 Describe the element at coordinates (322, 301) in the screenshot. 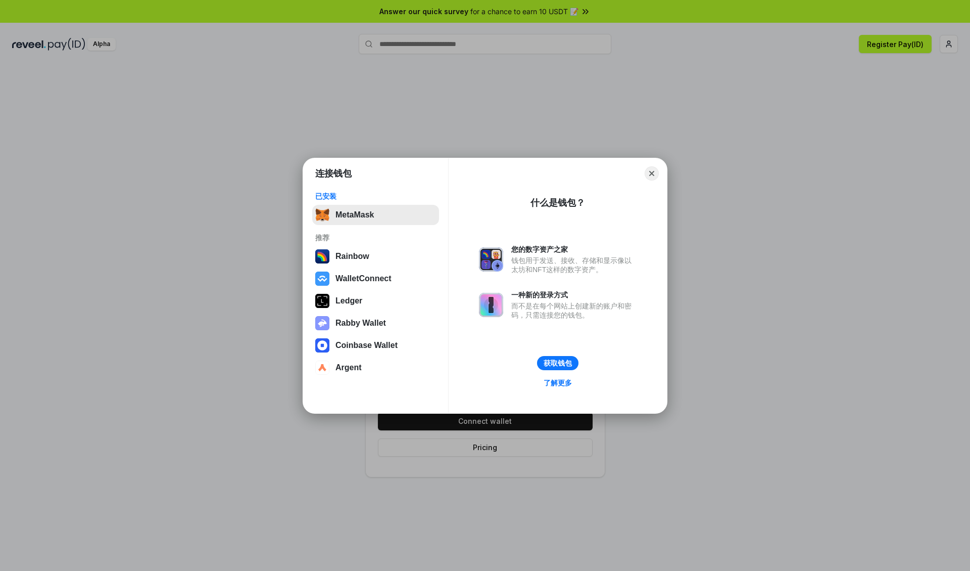

I see `img: svg+xml,%3Csvg%20xmlns%3D%22http%3A%2F%2Fwww.w3.org%2F2000%2Fsvg%22%20width%3D%2228%22%20height%3...` at that location.